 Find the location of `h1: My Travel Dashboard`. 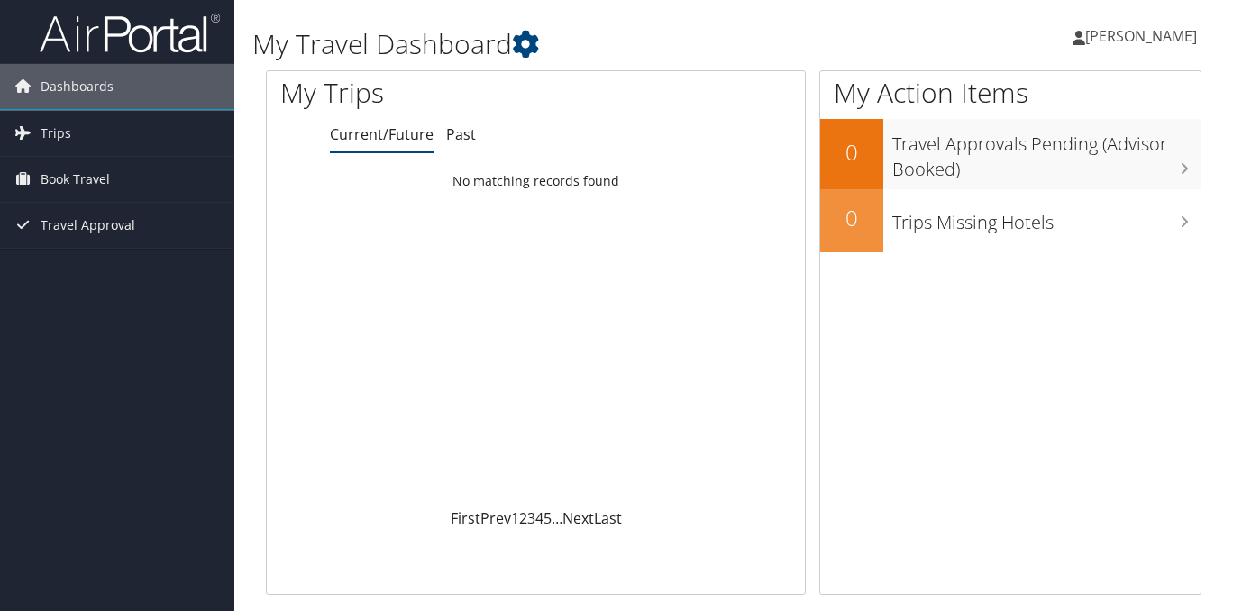

h1: My Travel Dashboard is located at coordinates (573, 44).